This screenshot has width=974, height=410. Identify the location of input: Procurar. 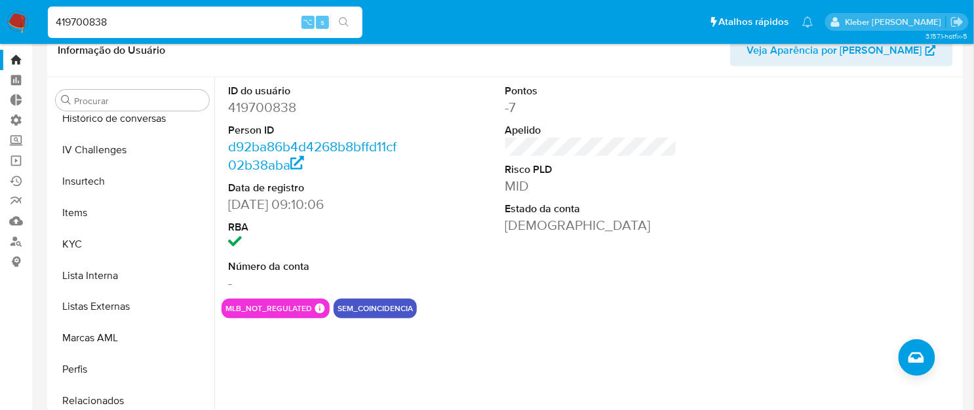
(139, 101).